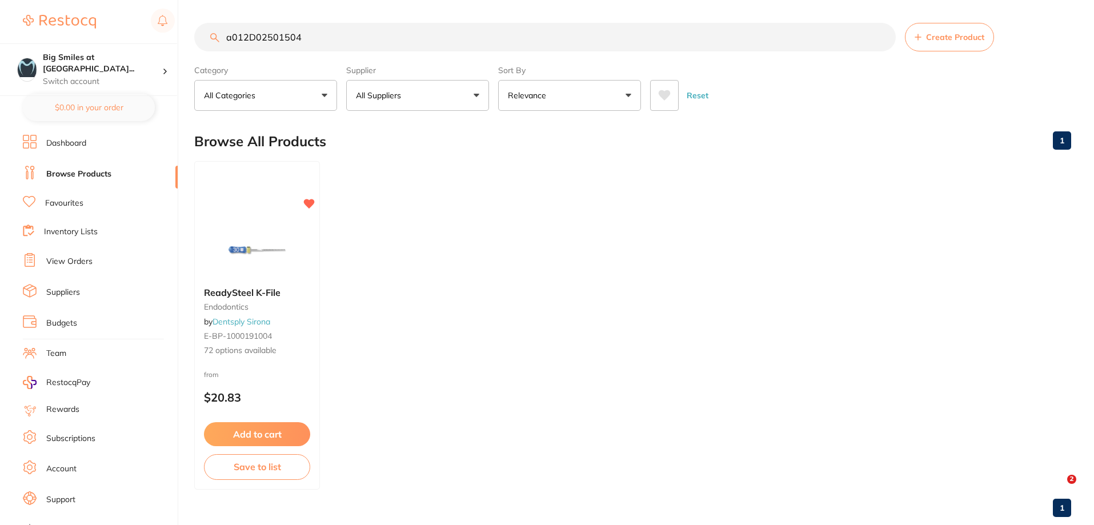 The width and height of the screenshot is (1094, 525). I want to click on img: Big Smiles at Little Bay, so click(27, 67).